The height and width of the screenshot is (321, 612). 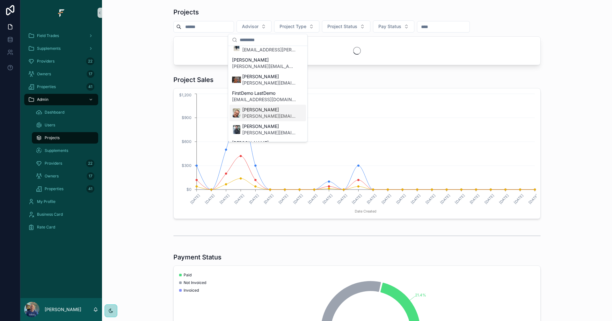 I want to click on tspan: $300, so click(x=187, y=165).